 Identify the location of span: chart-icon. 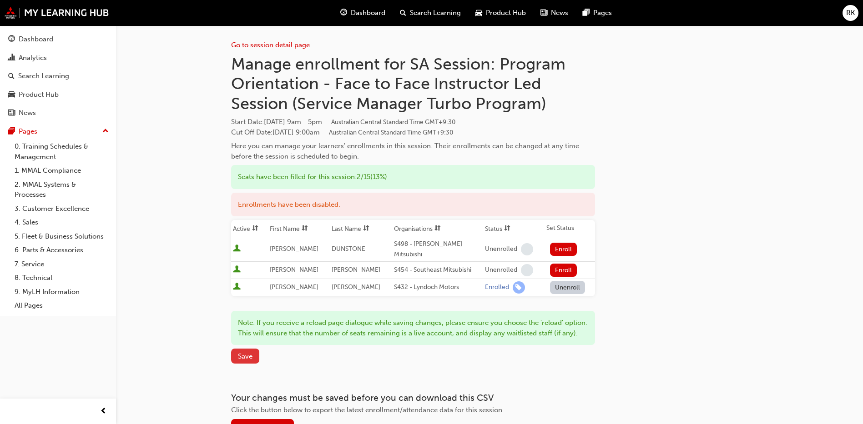
(11, 58).